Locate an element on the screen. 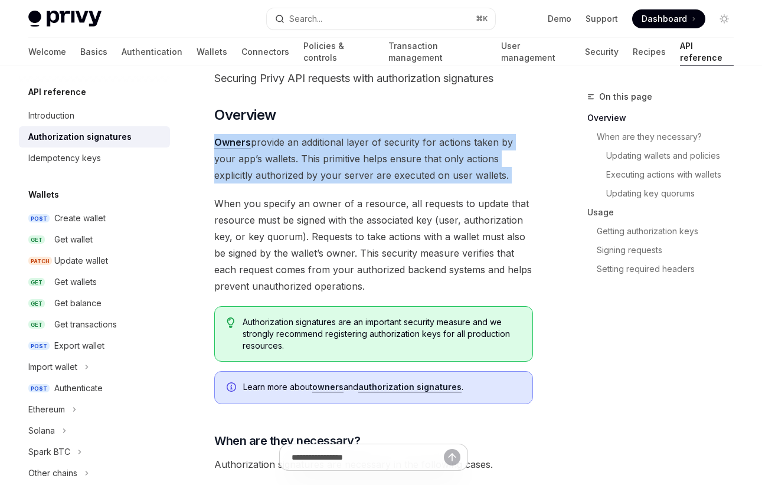 Image resolution: width=762 pixels, height=485 pixels. div: Introduction is located at coordinates (51, 116).